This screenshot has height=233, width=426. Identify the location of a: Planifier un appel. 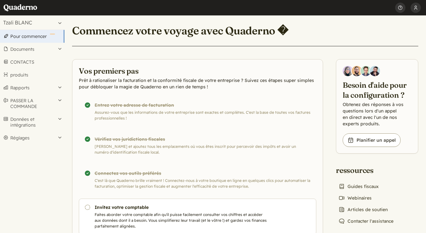
(371, 140).